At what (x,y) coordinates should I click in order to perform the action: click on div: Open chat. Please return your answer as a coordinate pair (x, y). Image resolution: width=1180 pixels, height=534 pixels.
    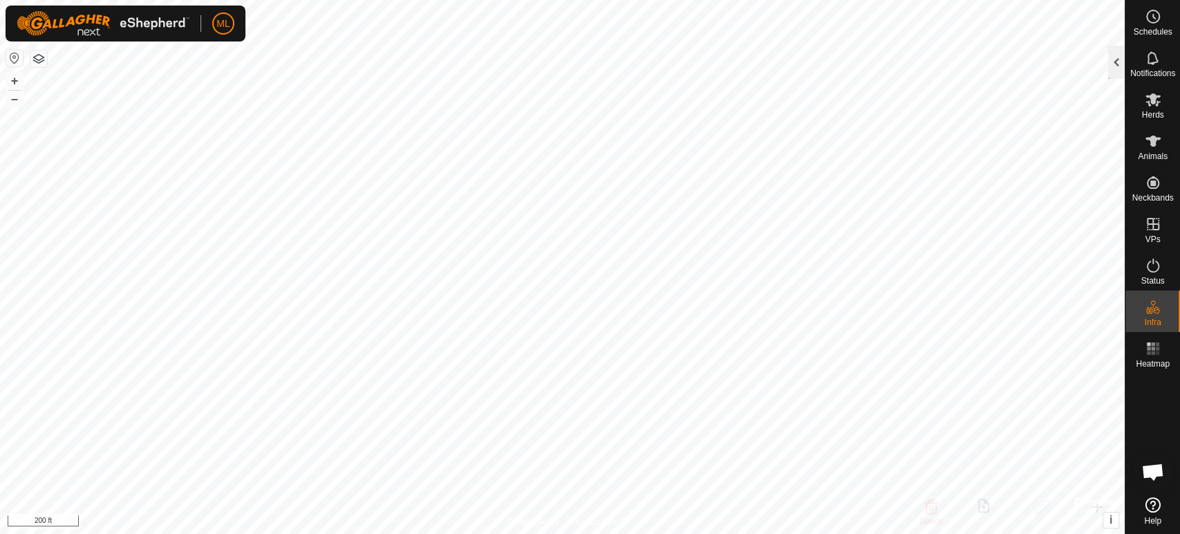
    Looking at the image, I should click on (1153, 471).